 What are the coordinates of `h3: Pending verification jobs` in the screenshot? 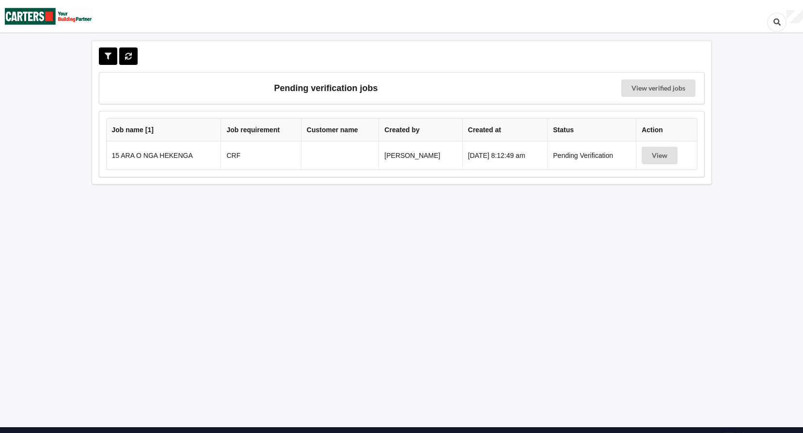 It's located at (326, 88).